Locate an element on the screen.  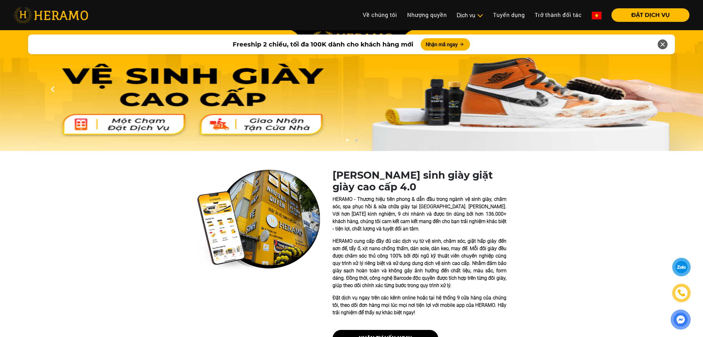
p: HERAMO - Thương hiệu tiên phong & dẫn đầu trong ngành vệ sinh giày, chăm sóc, spa phục hồi & sửa ... is located at coordinates (419, 214).